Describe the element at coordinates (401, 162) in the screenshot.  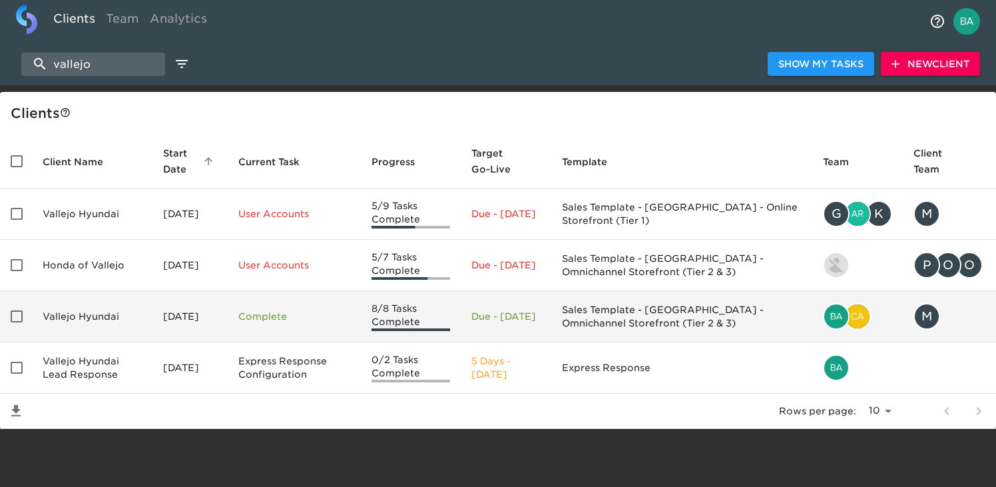
I see `span: Progress` at that location.